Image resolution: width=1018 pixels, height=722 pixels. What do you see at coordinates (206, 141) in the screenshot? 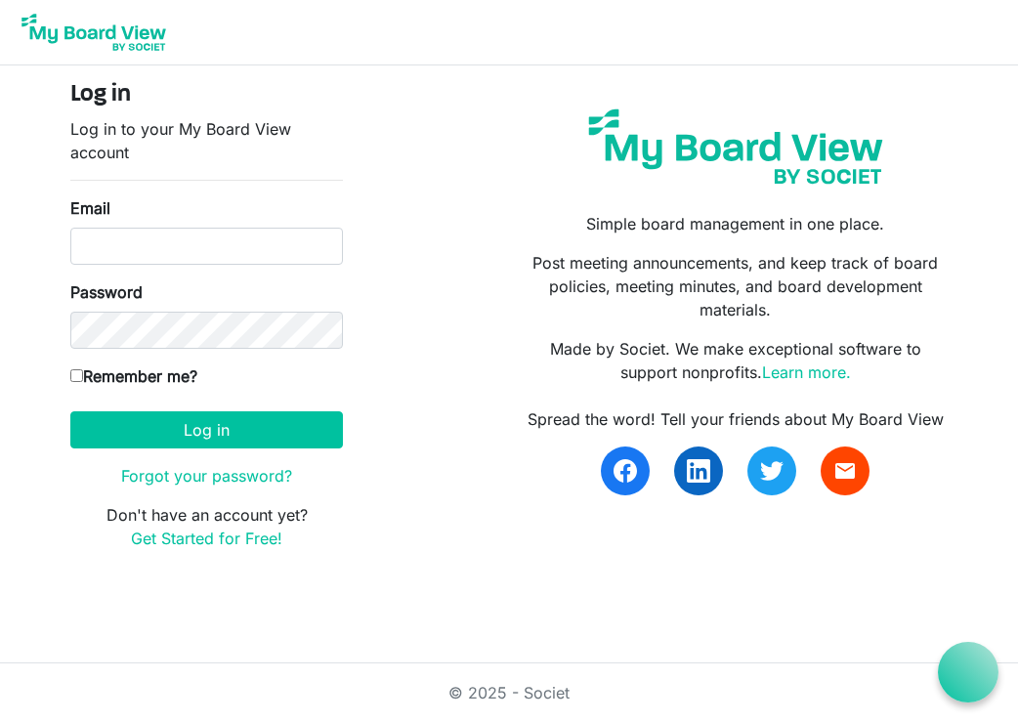
I see `p: Log in to your My Board View account` at bounding box center [206, 141].